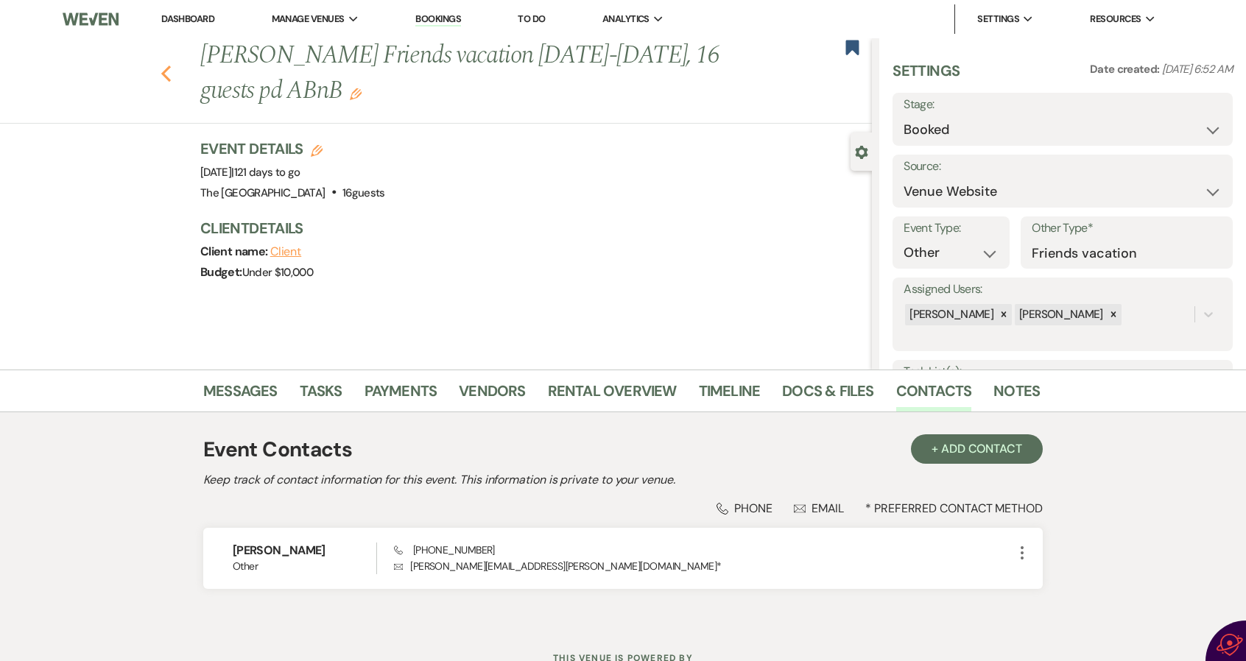 This screenshot has width=1246, height=661. Describe the element at coordinates (531, 18) in the screenshot. I see `a: To Do` at that location.